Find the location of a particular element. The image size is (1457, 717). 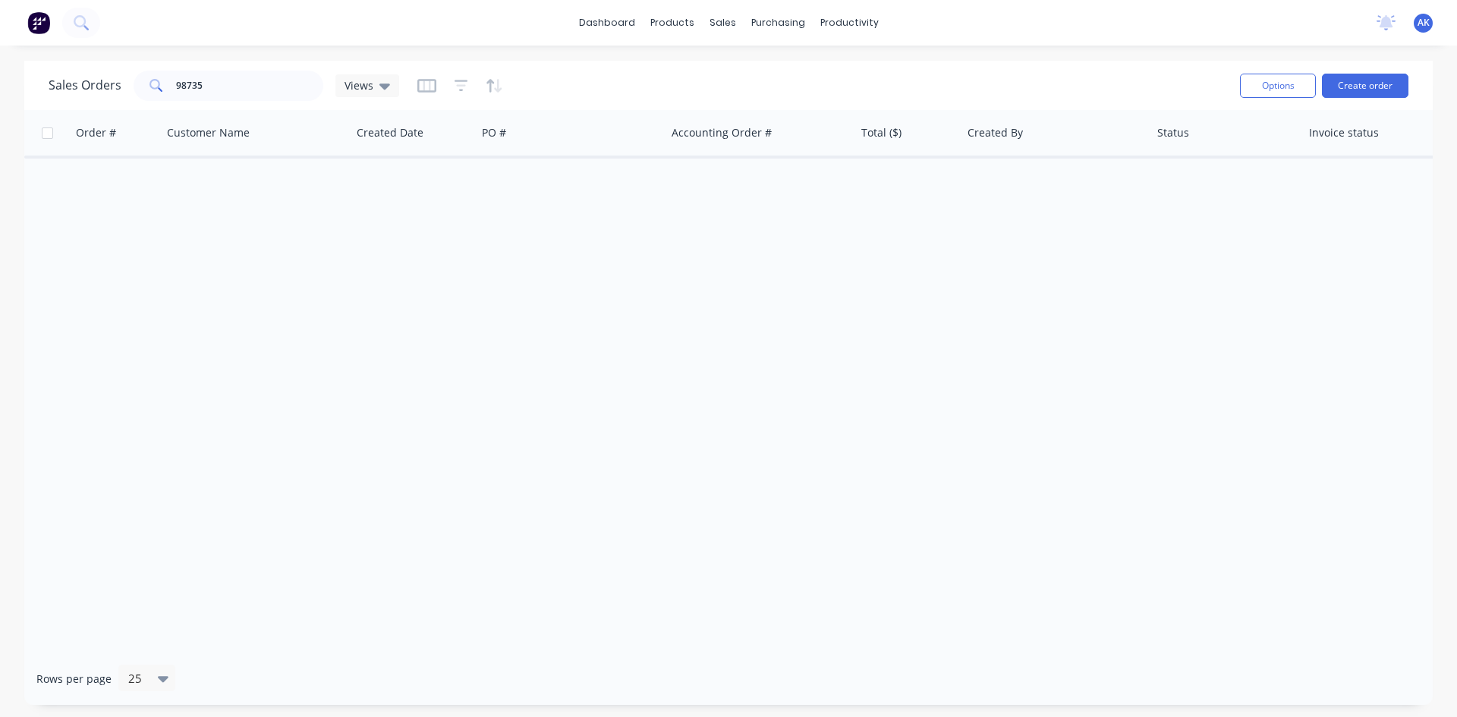

div: Order # is located at coordinates (96, 133).